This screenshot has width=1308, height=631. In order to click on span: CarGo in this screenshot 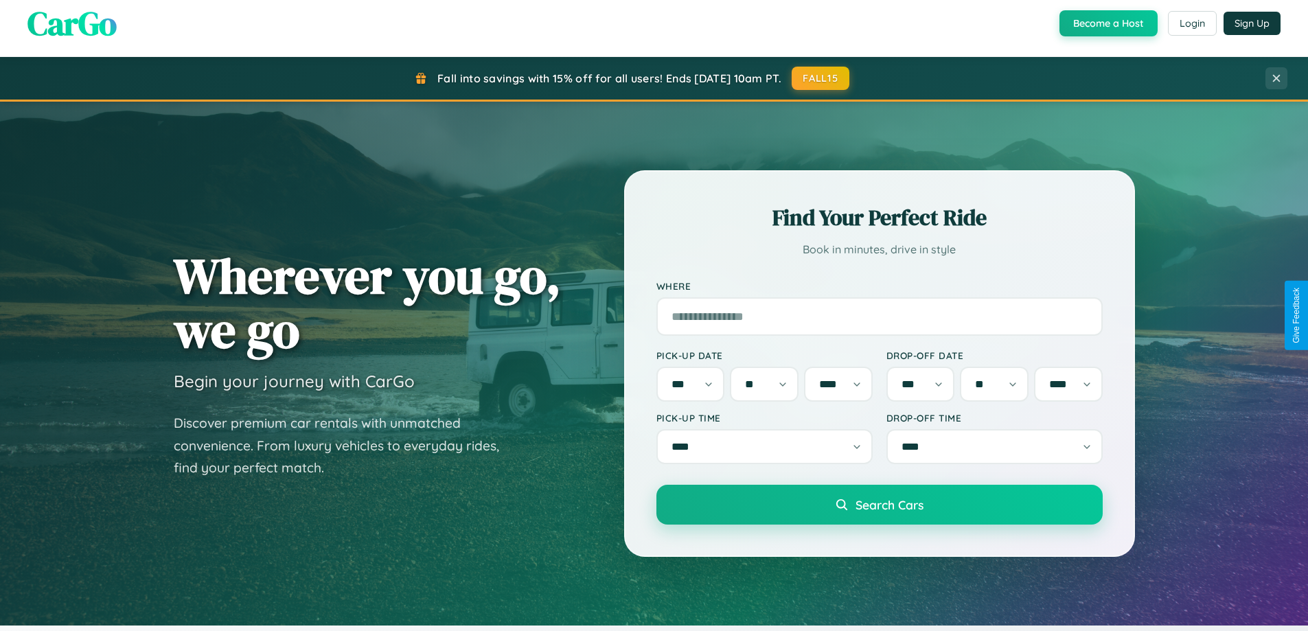, I will do `click(72, 23)`.